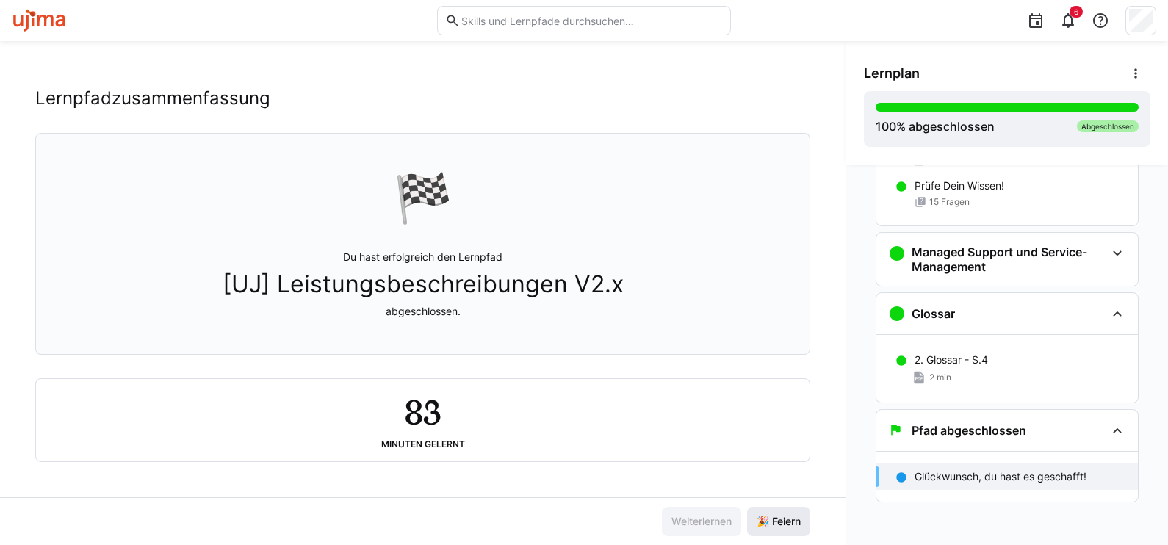 Image resolution: width=1168 pixels, height=545 pixels. Describe the element at coordinates (951, 360) in the screenshot. I see `p: 2. Glossar - S.4` at that location.